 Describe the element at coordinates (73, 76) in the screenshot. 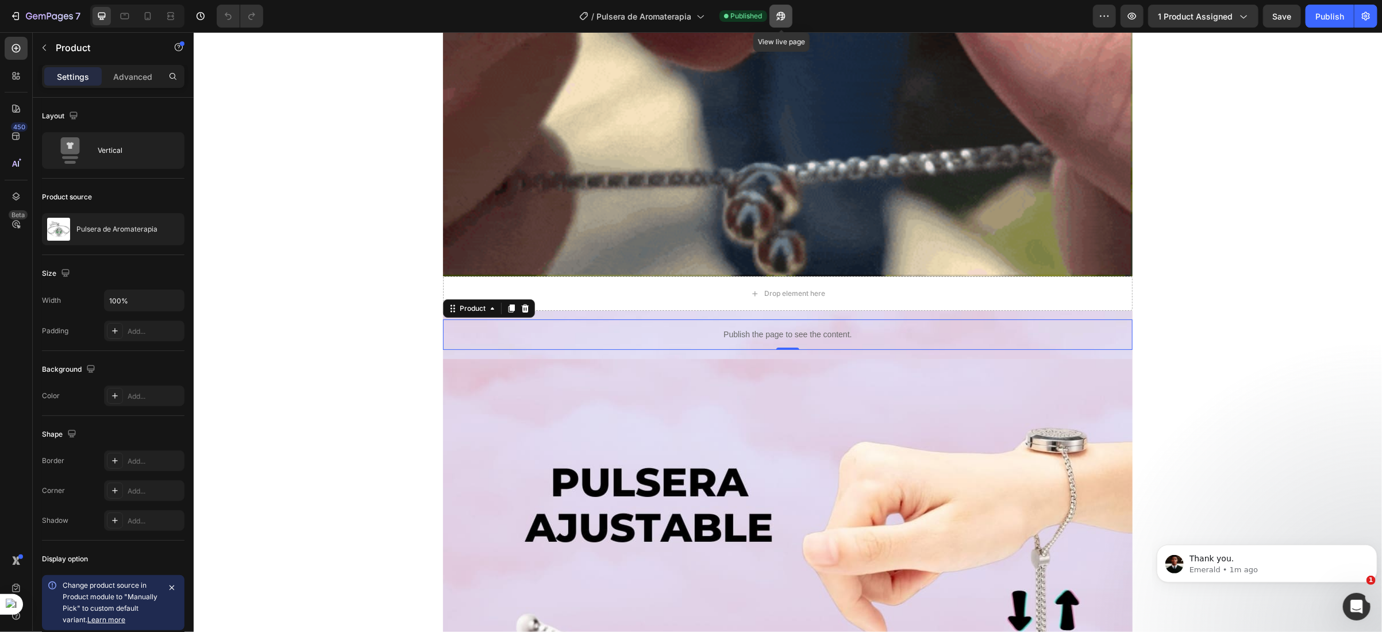

I see `p: Settings` at that location.